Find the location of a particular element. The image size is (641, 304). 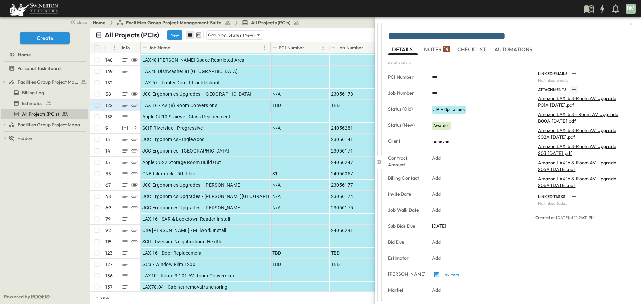

span: JCC Ergonomics - Inglewood is located at coordinates (174, 140).